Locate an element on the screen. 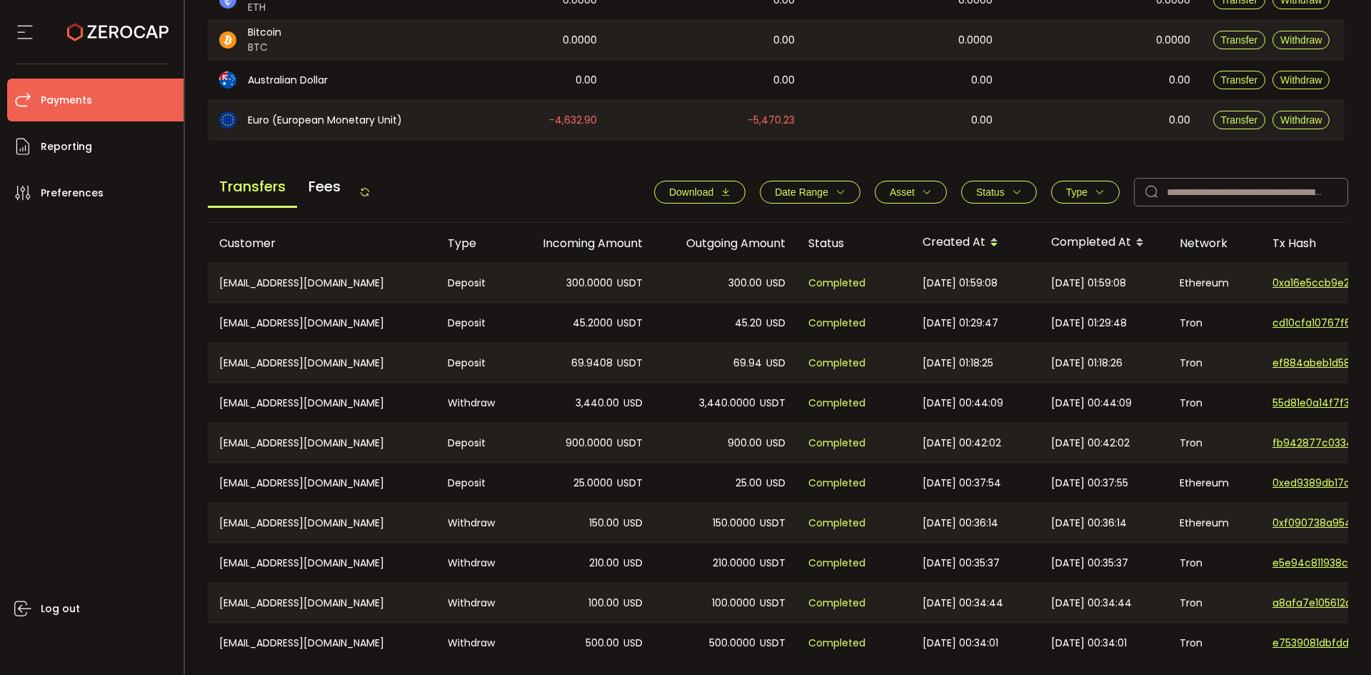  span: 210.00 is located at coordinates (604, 563).